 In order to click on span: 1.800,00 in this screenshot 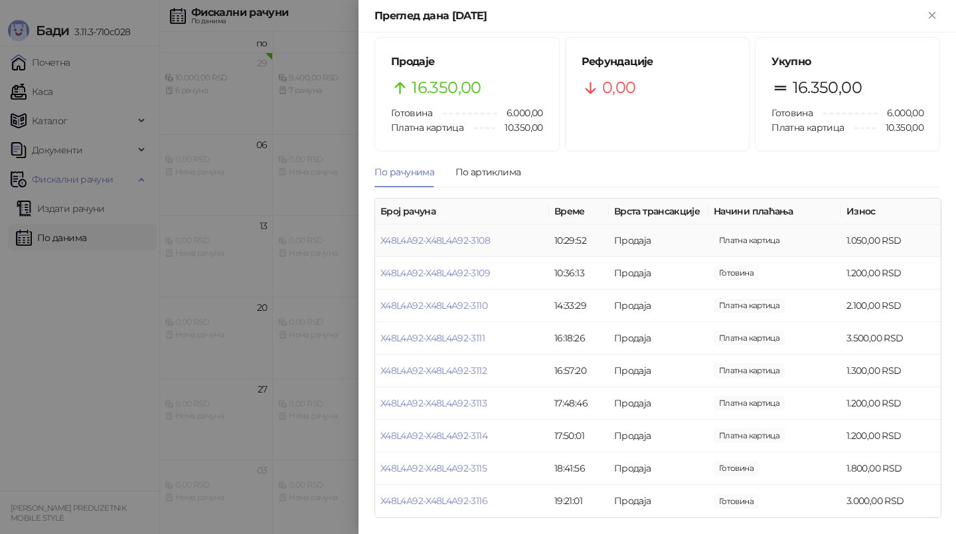, I will do `click(736, 468)`.